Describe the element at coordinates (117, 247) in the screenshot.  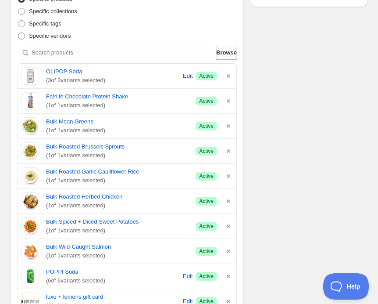
I see `a: Bulk Wild-Caught Salmon` at that location.